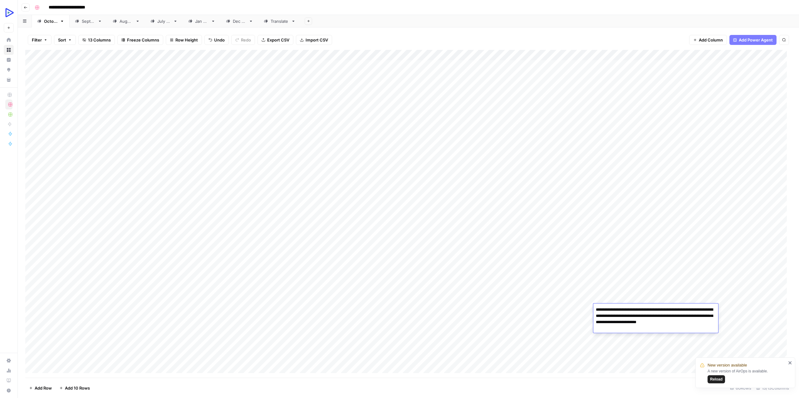  What do you see at coordinates (62, 40) in the screenshot?
I see `span: Sort` at bounding box center [62, 40].